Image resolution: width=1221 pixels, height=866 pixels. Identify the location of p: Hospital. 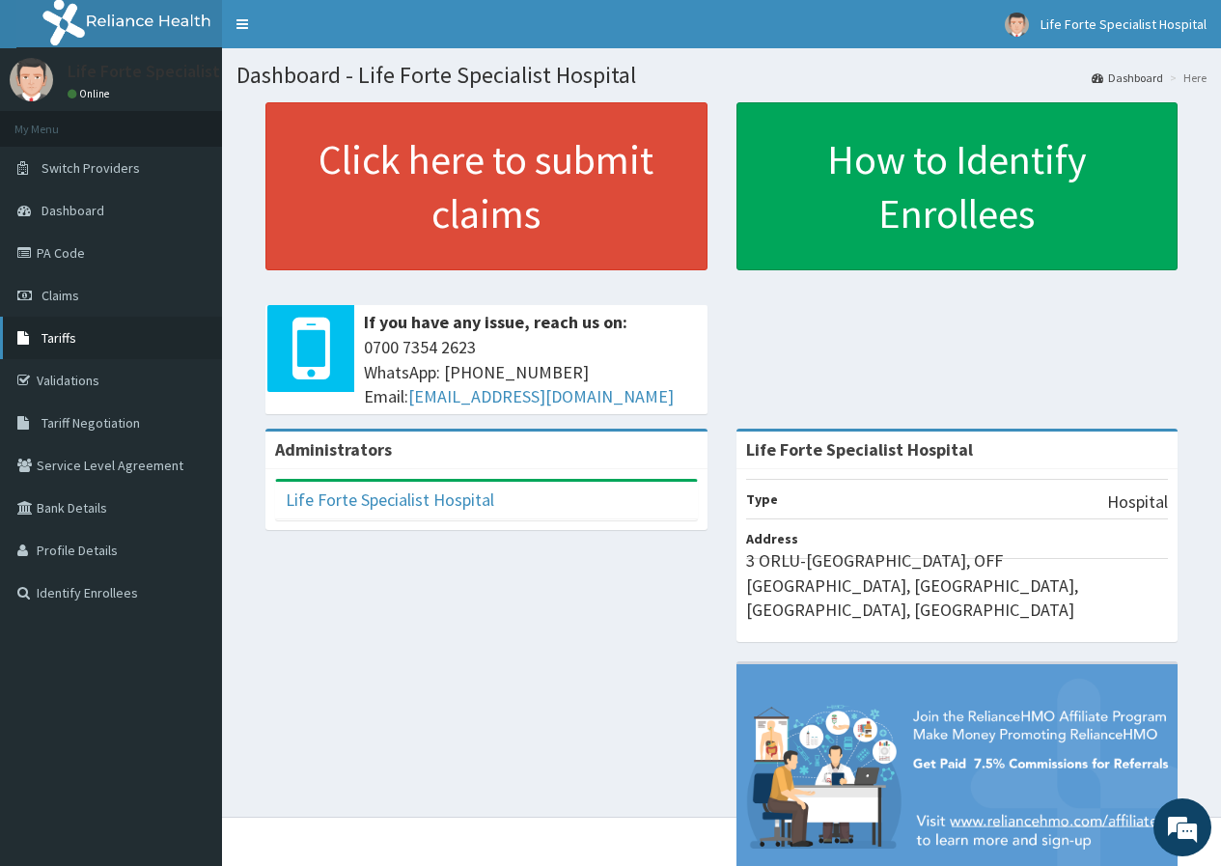
(1137, 502).